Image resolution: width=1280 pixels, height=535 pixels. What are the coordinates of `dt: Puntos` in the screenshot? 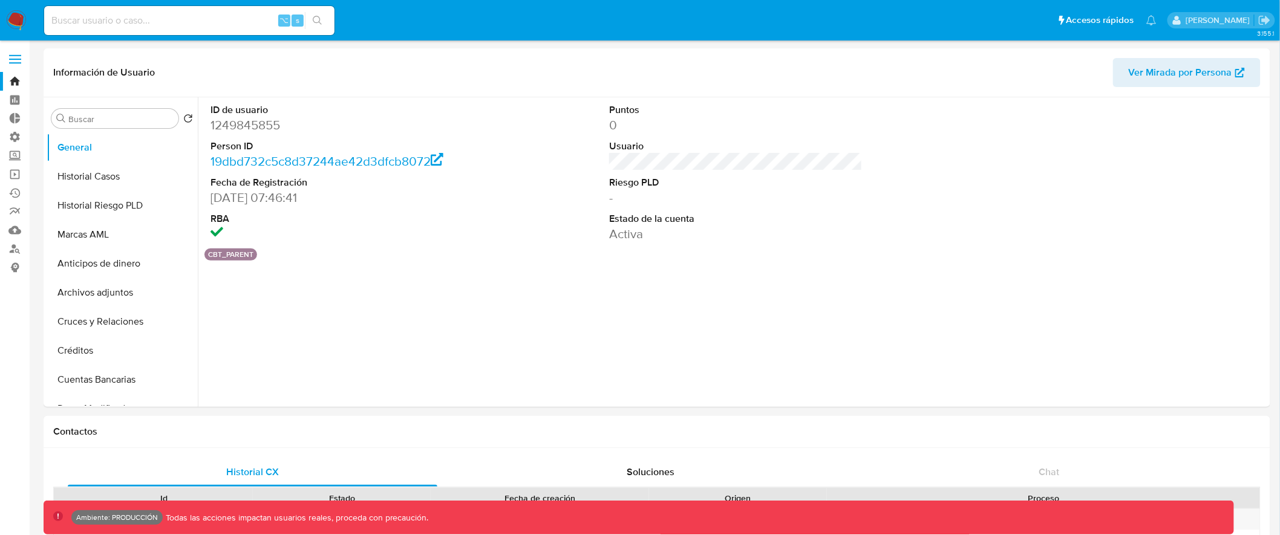 It's located at (736, 110).